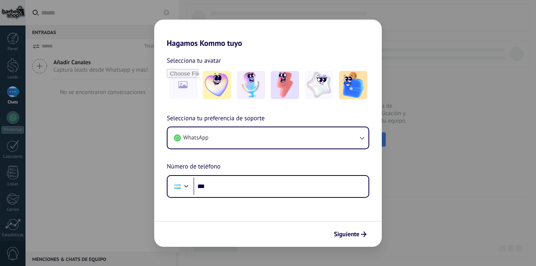 Image resolution: width=536 pixels, height=266 pixels. I want to click on img: -2.jpeg, so click(251, 85).